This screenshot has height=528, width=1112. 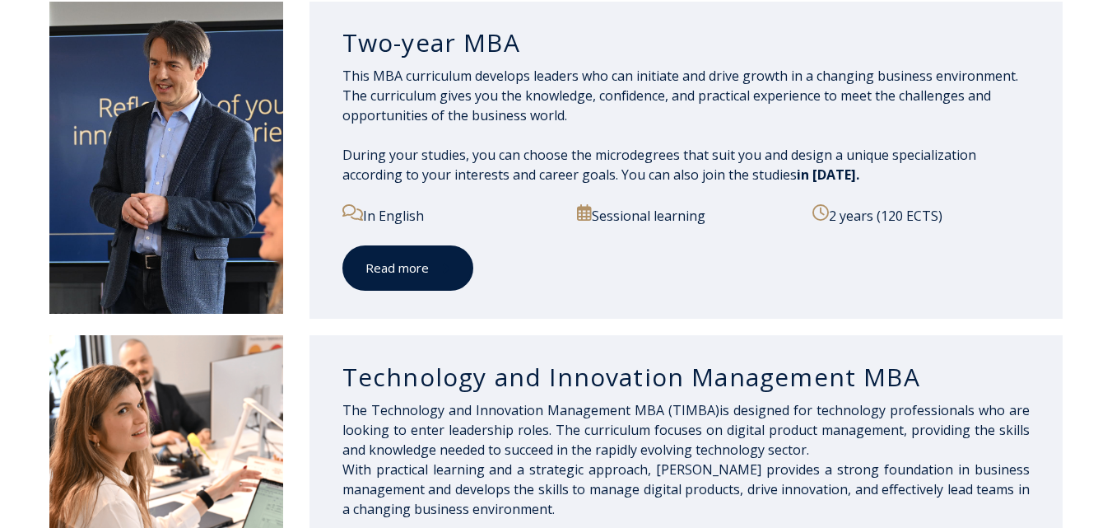 I want to click on img: DSC_2098, so click(x=166, y=157).